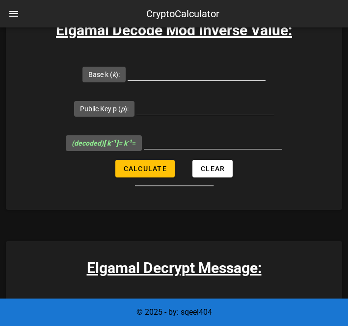 This screenshot has width=348, height=326. I want to click on button: Clear, so click(212, 169).